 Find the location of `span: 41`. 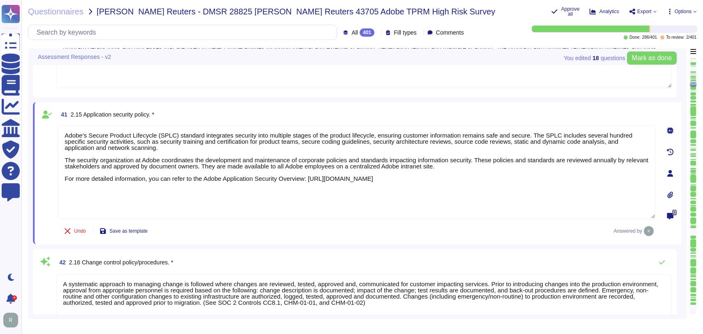

span: 41 is located at coordinates (63, 114).